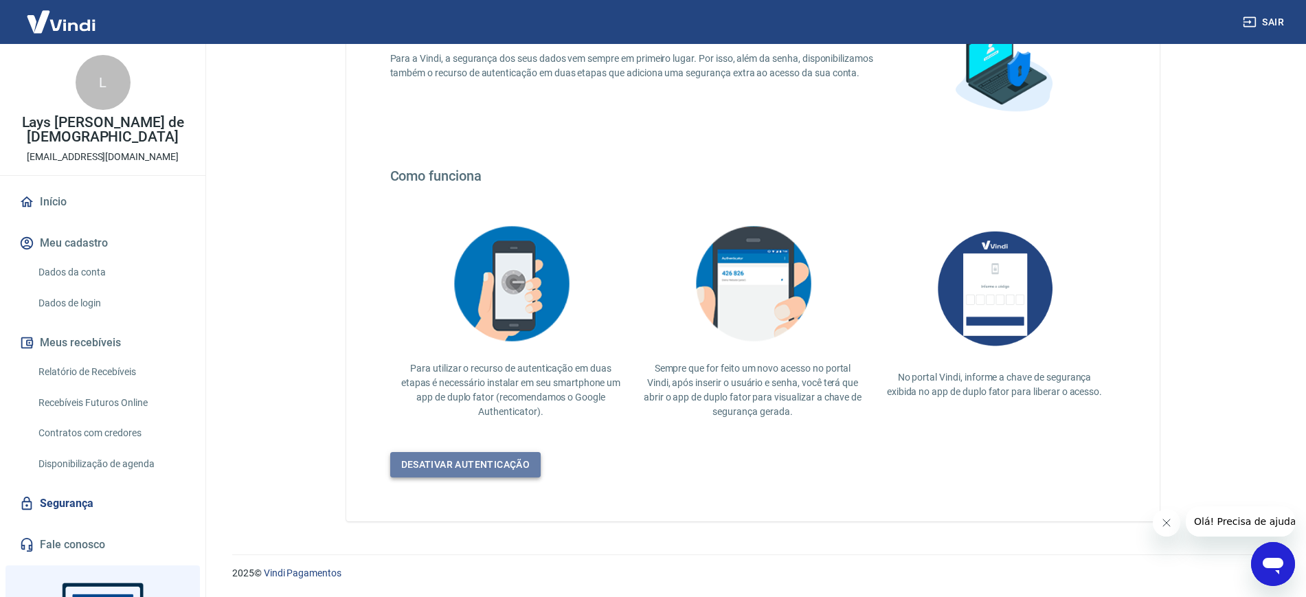  What do you see at coordinates (995, 385) in the screenshot?
I see `p: No portal Vindi, informe a chave de segurança exibida no app de duplo fator para liberar o acesso.` at bounding box center [995, 385].